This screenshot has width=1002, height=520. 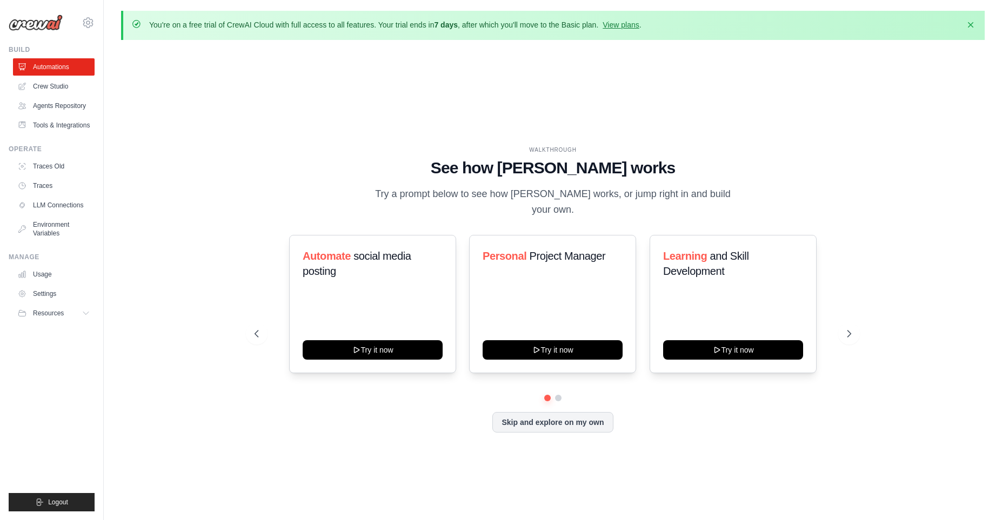 I want to click on div: Operate, so click(x=51, y=149).